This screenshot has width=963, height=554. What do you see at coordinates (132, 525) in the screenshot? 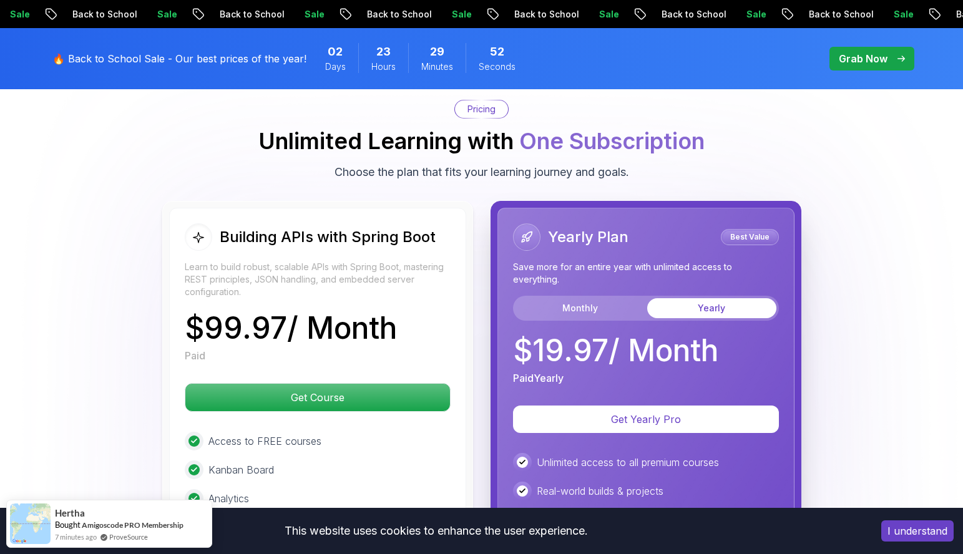
I see `a: Amigoscode PRO Membership` at bounding box center [132, 525].